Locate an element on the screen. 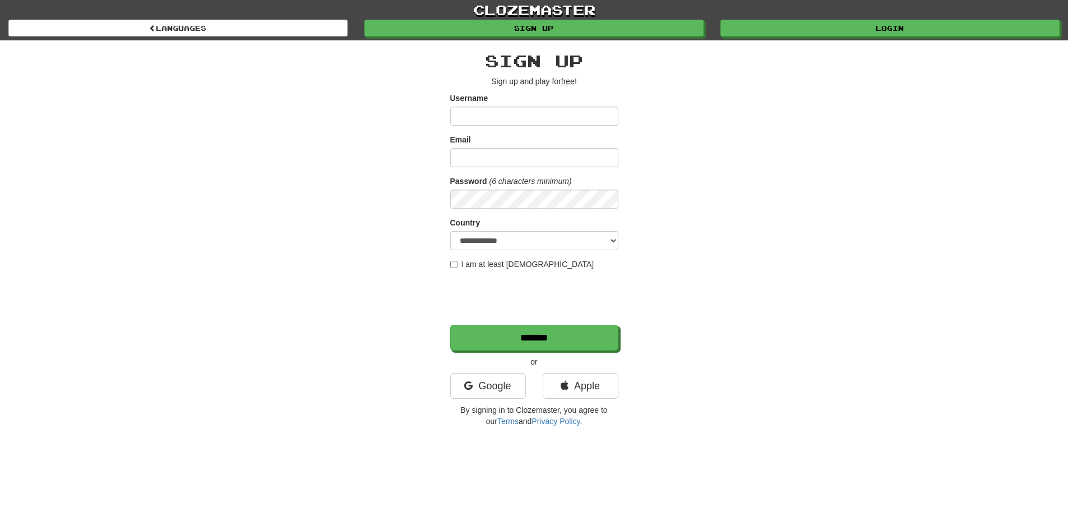 The width and height of the screenshot is (1068, 511). a: Login is located at coordinates (890, 28).